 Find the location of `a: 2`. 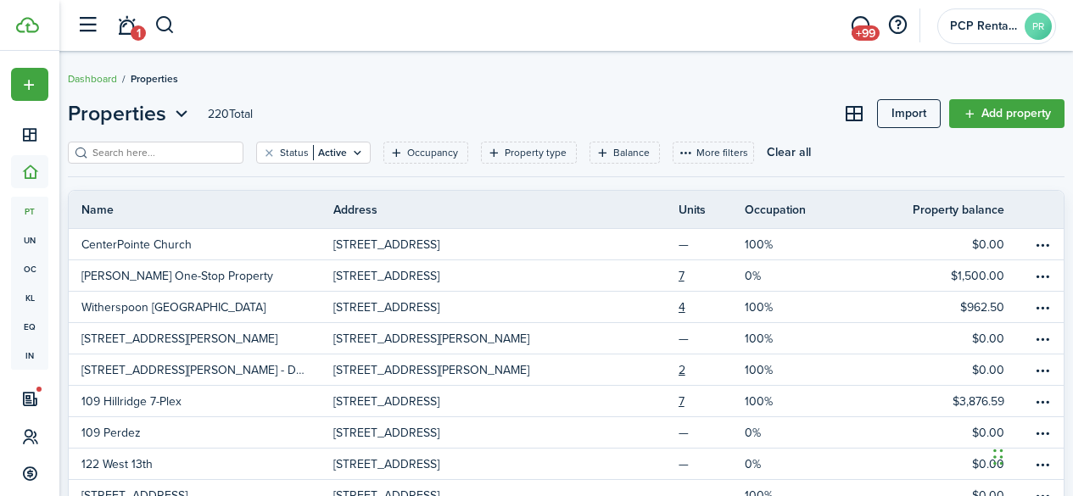

a: 2 is located at coordinates (711, 370).